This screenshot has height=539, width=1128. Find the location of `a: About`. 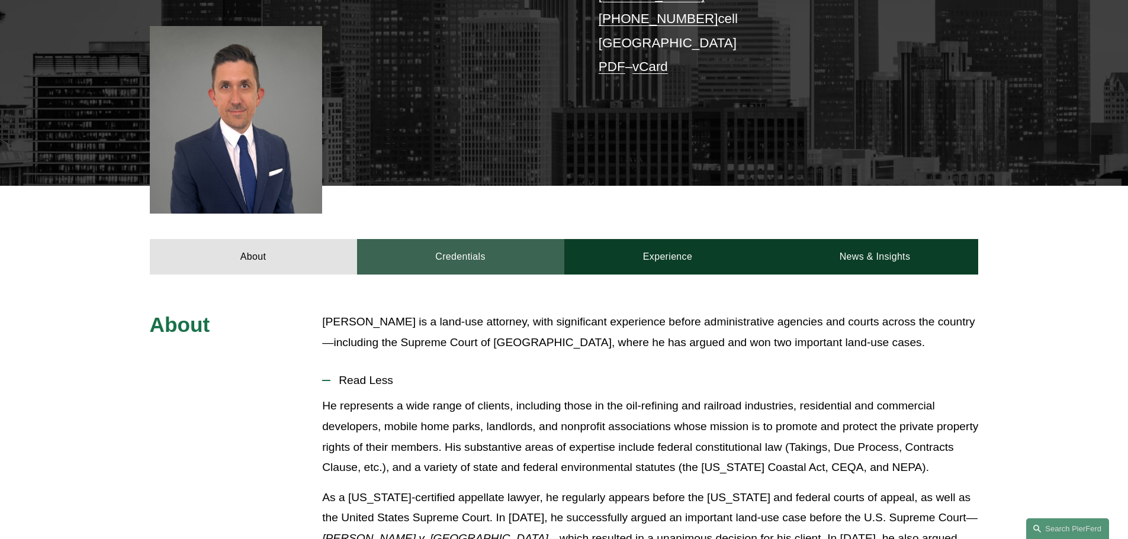

a: About is located at coordinates (253, 257).